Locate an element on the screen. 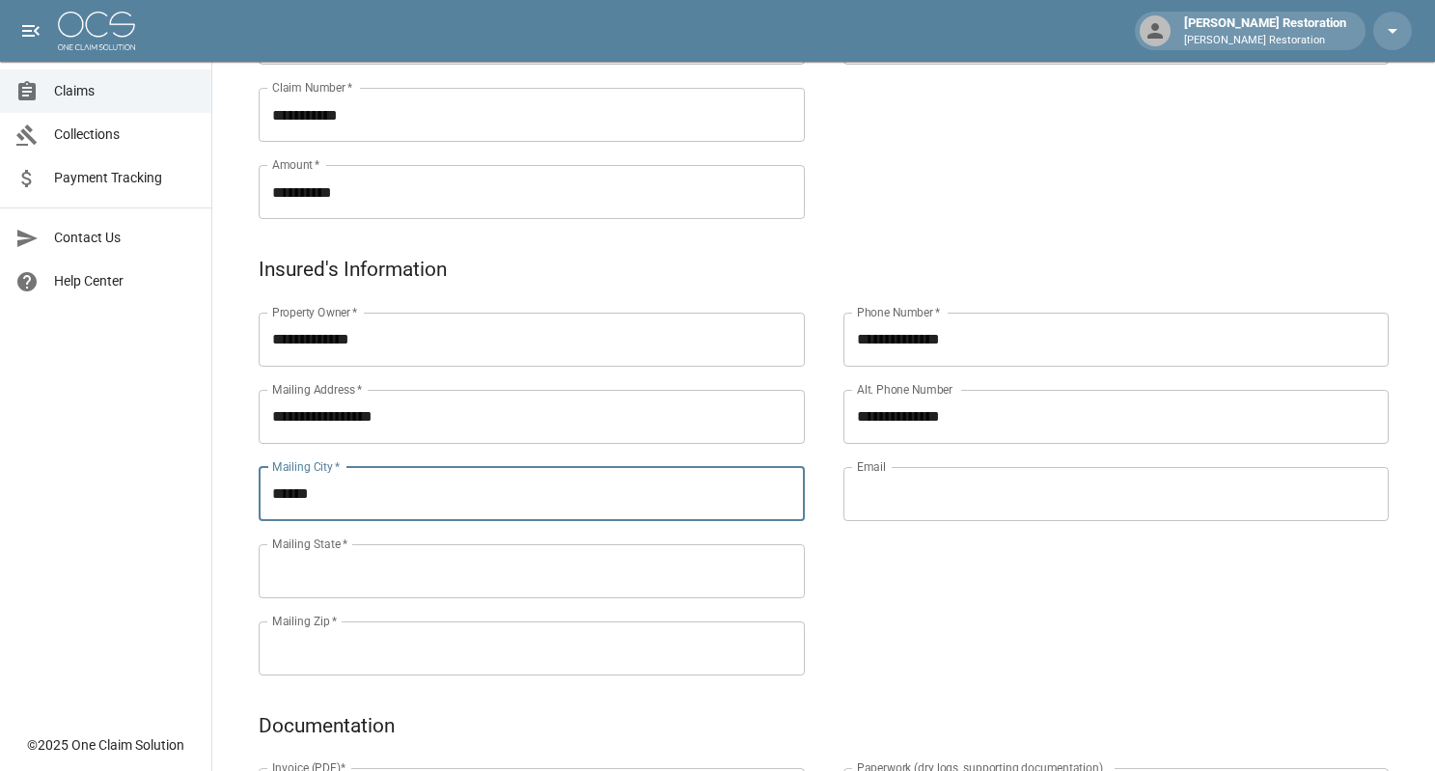 This screenshot has width=1435, height=771. label: Phone Number is located at coordinates (899, 312).